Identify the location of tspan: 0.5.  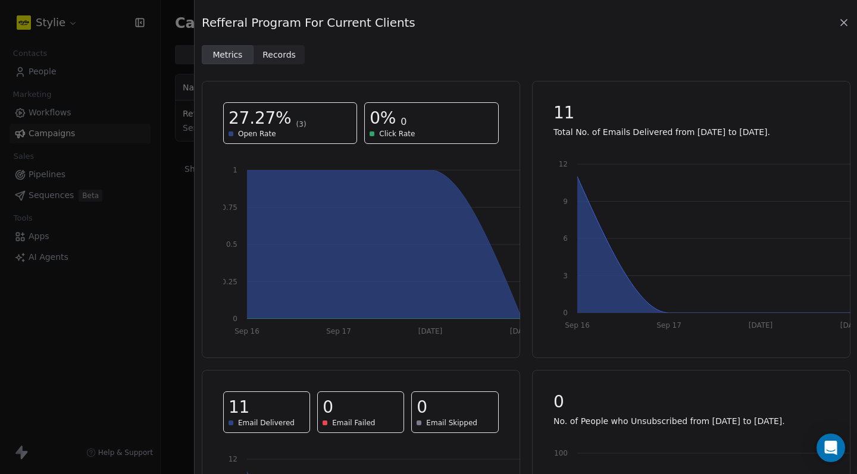
(231, 244).